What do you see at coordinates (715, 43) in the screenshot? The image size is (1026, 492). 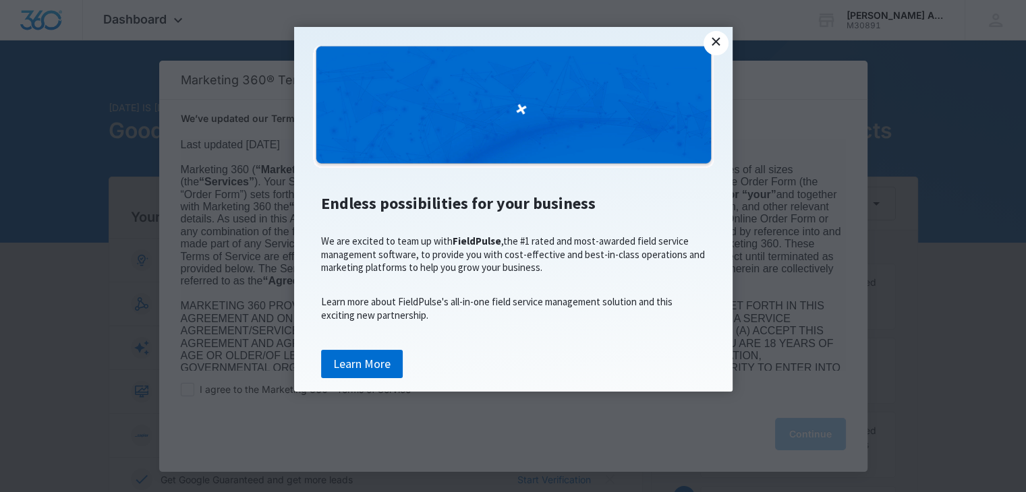 I see `a: Close modal` at bounding box center [715, 43].